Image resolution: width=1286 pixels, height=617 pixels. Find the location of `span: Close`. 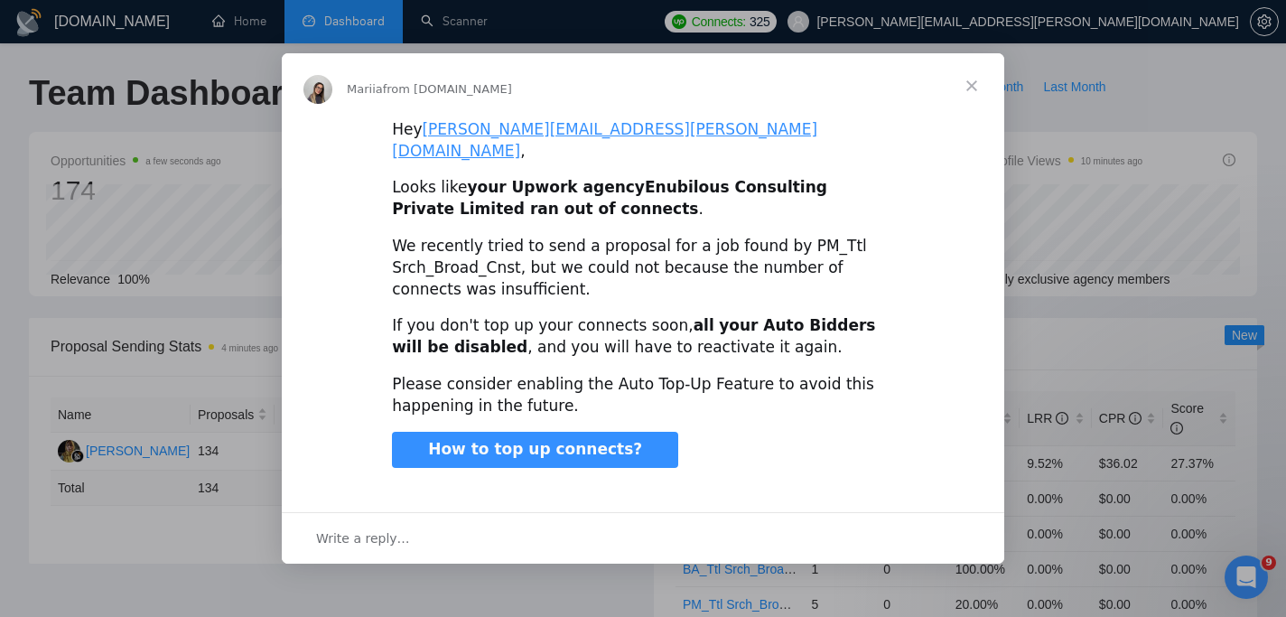

span: Close is located at coordinates (972, 86).